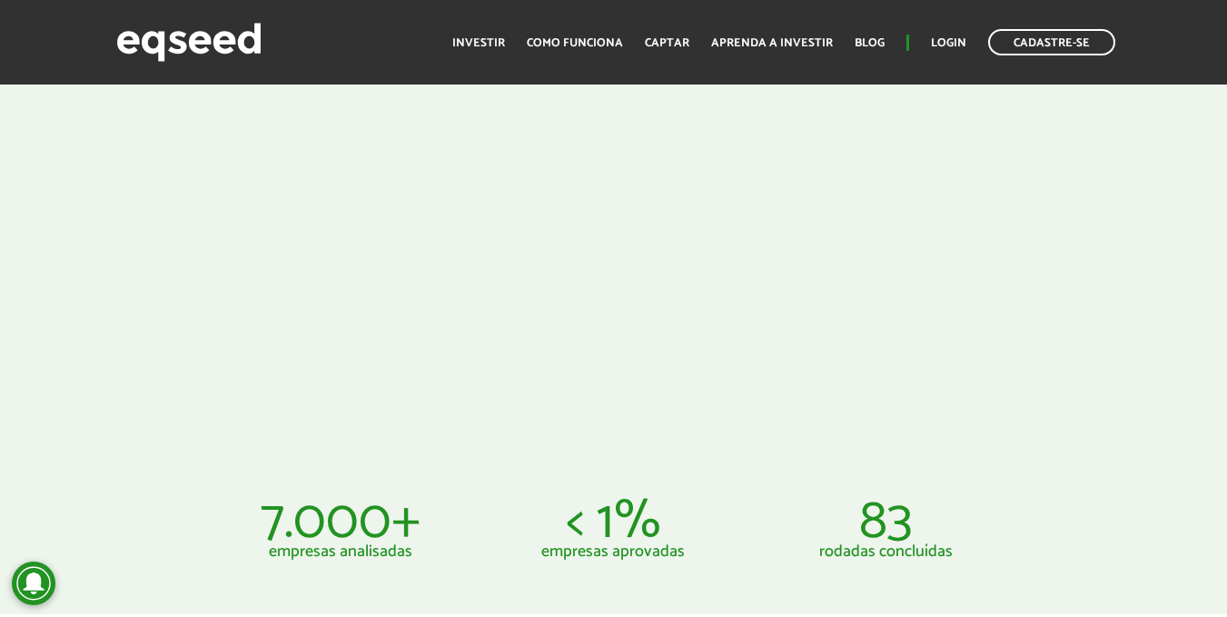 The height and width of the screenshot is (617, 1227). What do you see at coordinates (948, 43) in the screenshot?
I see `a: Login` at bounding box center [948, 43].